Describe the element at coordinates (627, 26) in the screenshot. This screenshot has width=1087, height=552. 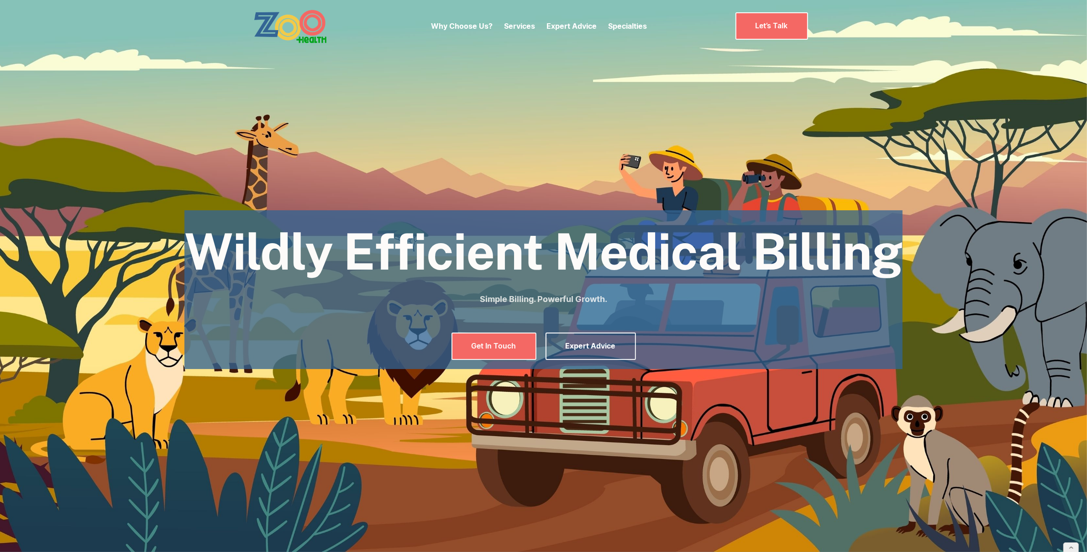
I see `a: Specialties` at that location.